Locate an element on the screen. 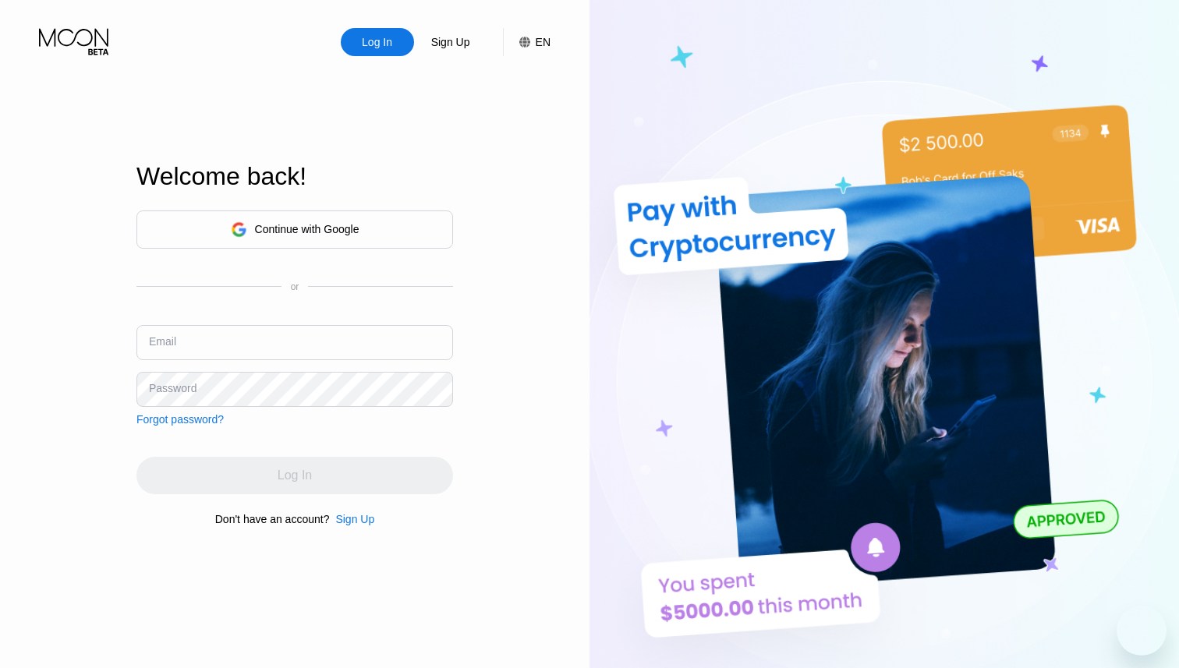 The width and height of the screenshot is (1179, 668). div: Welcome back! is located at coordinates (295, 176).